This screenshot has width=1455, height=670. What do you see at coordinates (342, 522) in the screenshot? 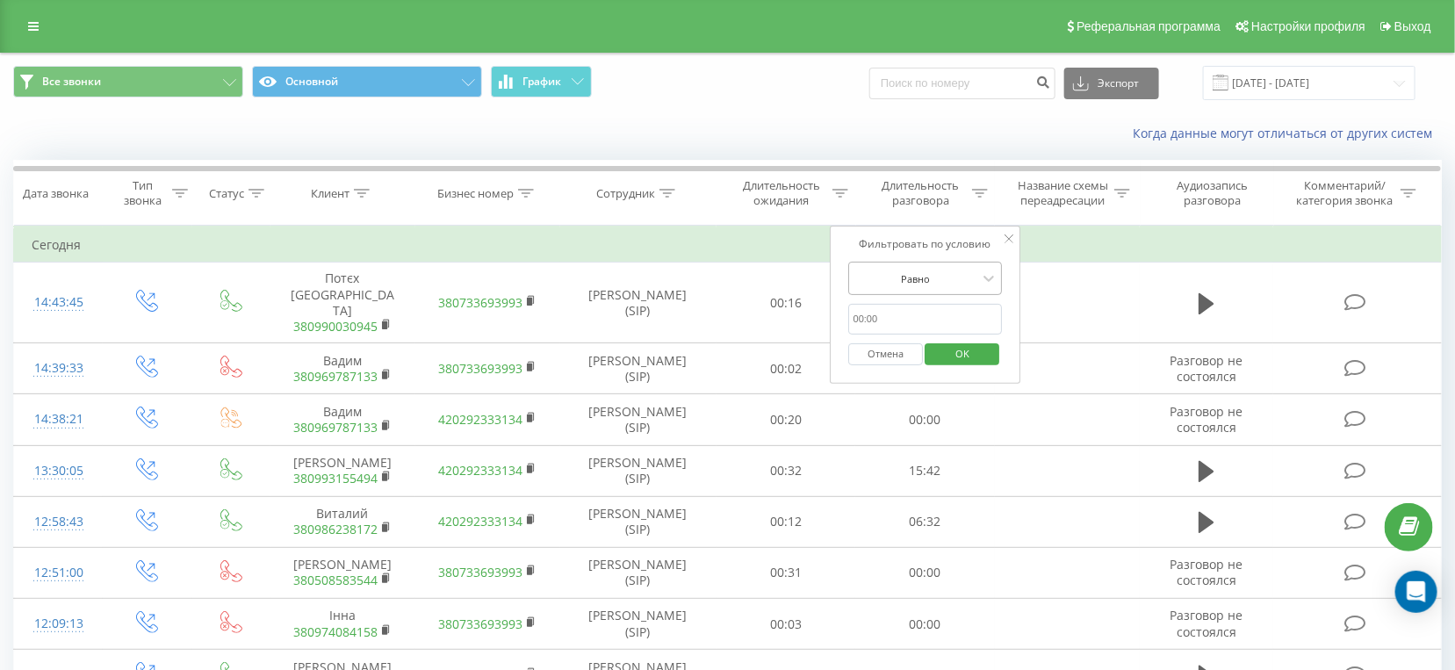
I see `td: Виталий` at bounding box center [342, 522].